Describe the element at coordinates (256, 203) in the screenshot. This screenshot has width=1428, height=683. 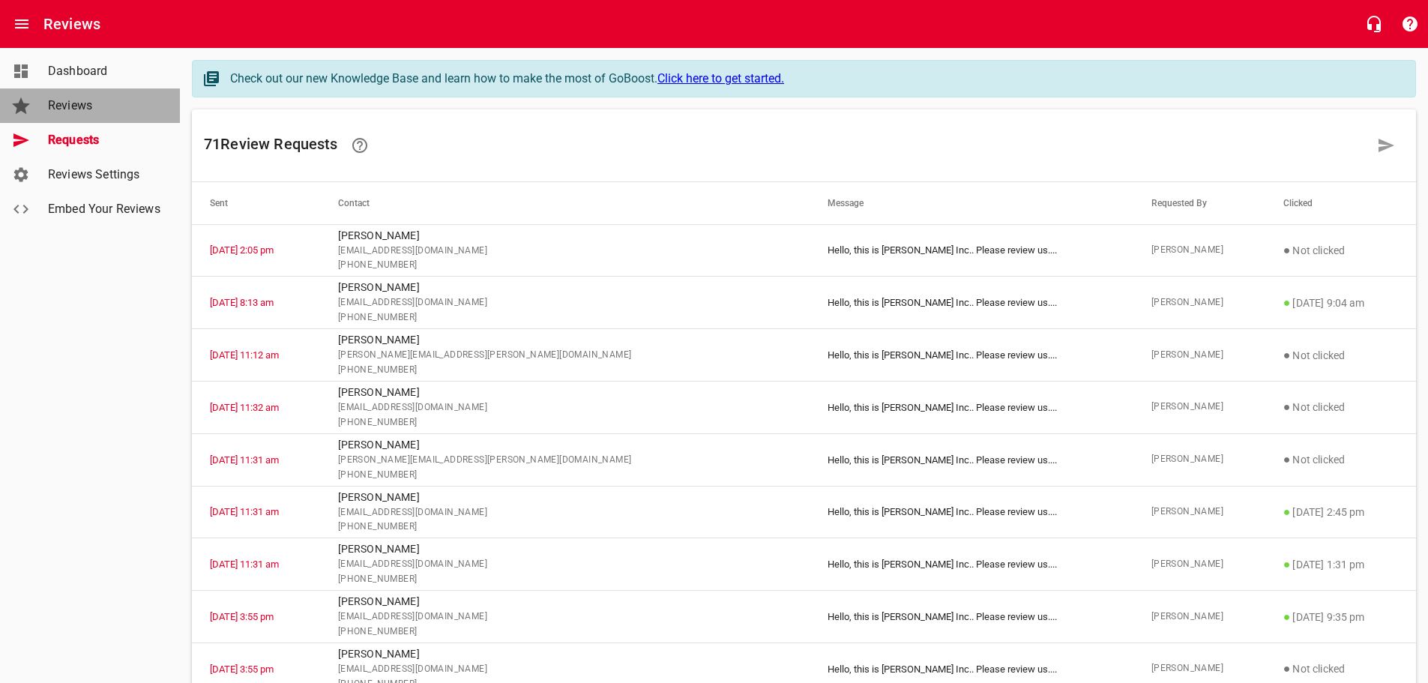
I see `th: Sent` at that location.